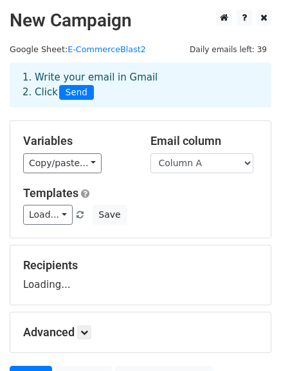 This screenshot has width=281, height=371. I want to click on a: Templates, so click(51, 192).